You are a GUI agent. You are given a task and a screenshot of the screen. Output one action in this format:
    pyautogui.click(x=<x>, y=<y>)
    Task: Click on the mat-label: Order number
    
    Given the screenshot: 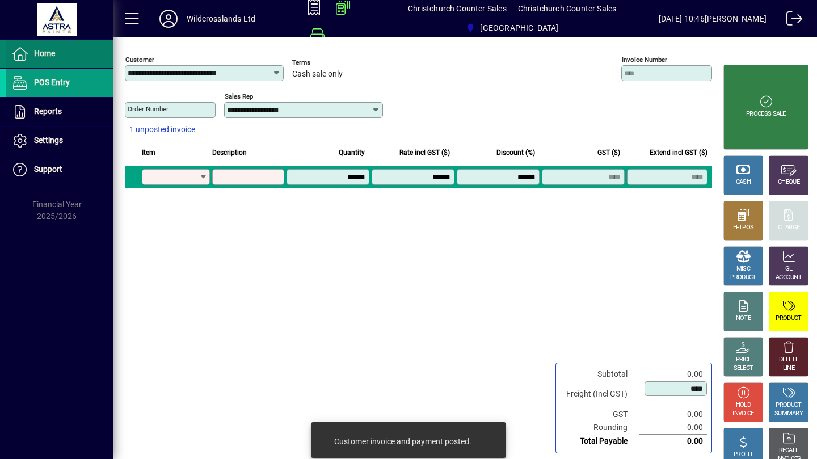 What is the action you would take?
    pyautogui.click(x=148, y=109)
    